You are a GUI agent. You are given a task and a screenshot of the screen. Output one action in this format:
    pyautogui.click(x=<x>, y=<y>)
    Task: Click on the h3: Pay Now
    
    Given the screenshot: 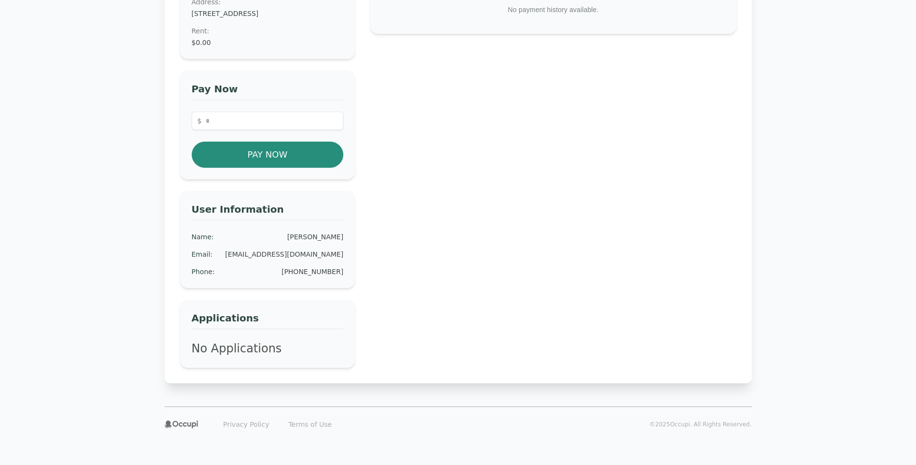 What is the action you would take?
    pyautogui.click(x=268, y=91)
    